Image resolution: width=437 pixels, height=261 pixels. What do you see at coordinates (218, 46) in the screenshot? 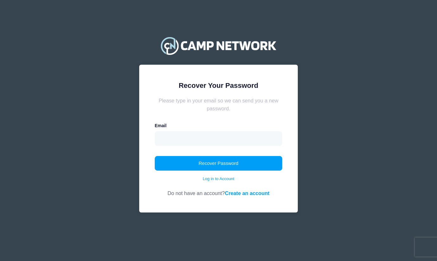
I see `img: Camp Network` at bounding box center [218, 46].